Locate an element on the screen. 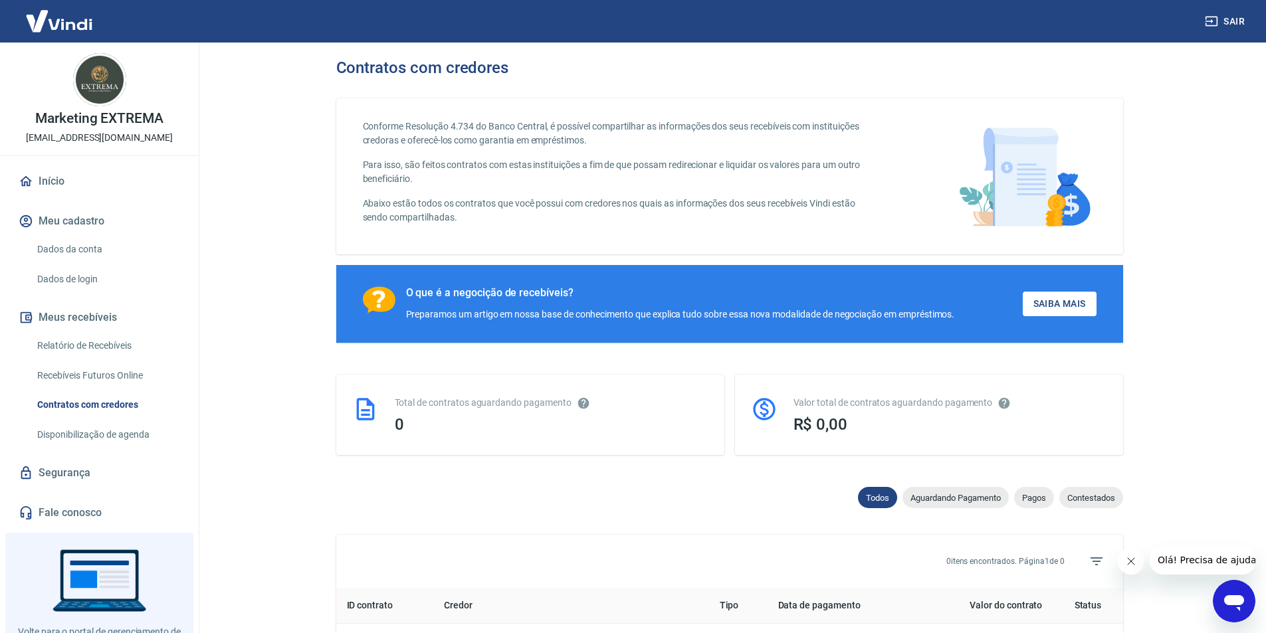 Image resolution: width=1266 pixels, height=633 pixels. a: Contratos com credores is located at coordinates (107, 405).